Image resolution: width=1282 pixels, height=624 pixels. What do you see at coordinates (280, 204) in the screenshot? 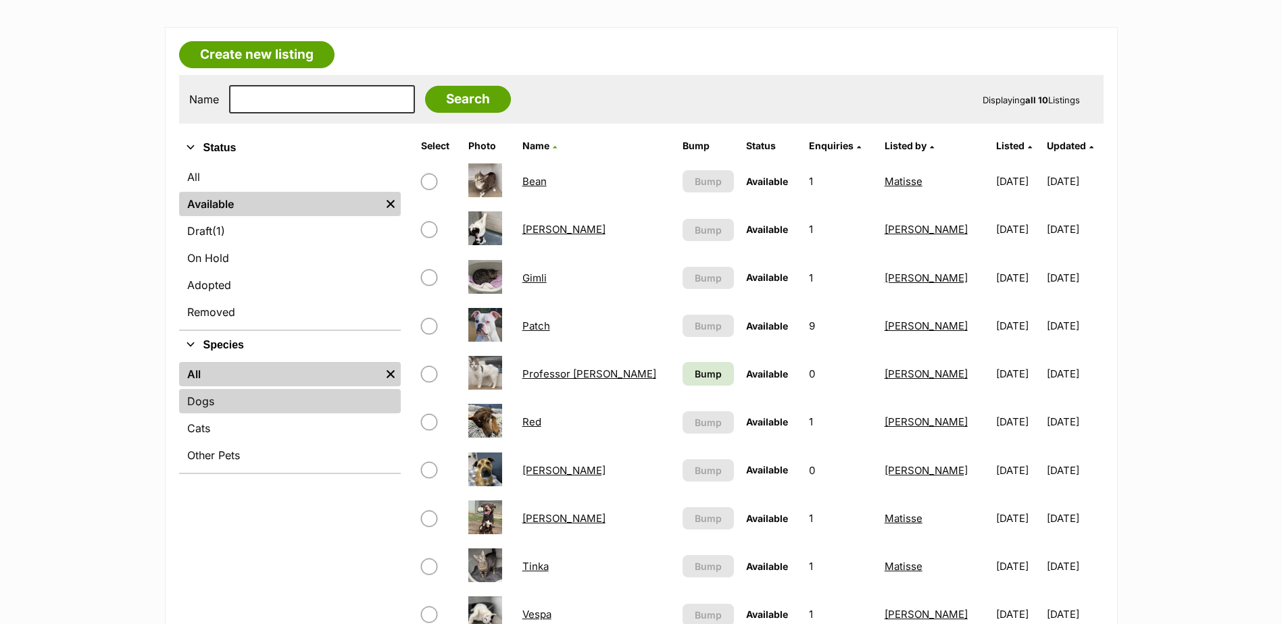
I see `a: Available` at bounding box center [280, 204].